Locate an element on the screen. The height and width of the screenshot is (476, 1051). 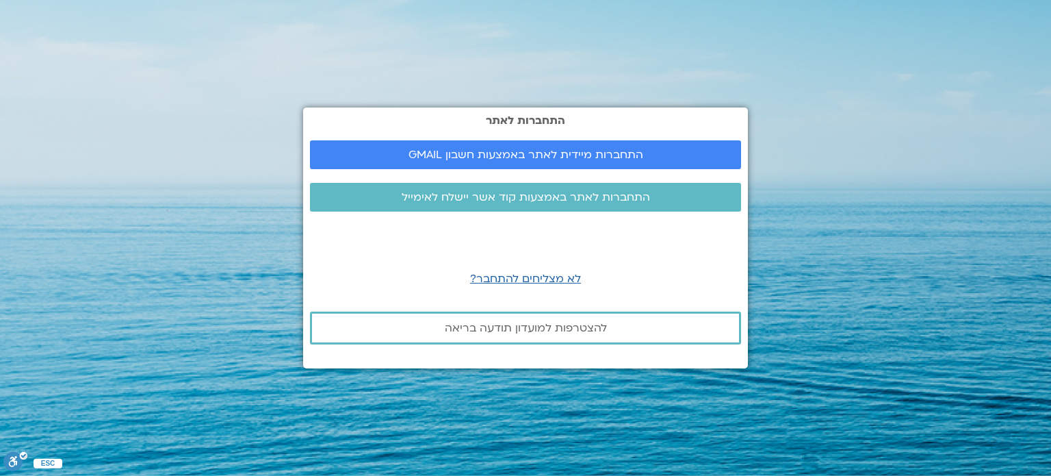
a: לא מצליחים להתחבר? is located at coordinates (526, 279).